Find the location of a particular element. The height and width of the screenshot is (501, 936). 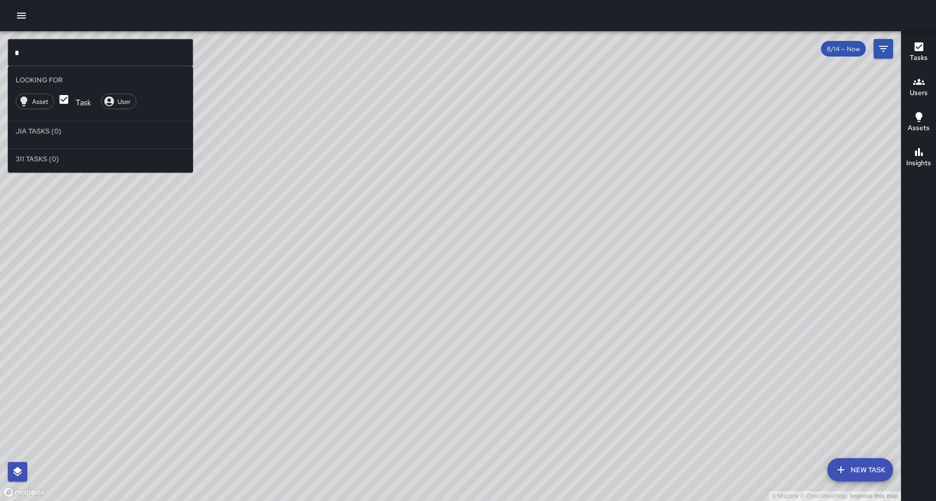

button: Assets is located at coordinates (919, 123).